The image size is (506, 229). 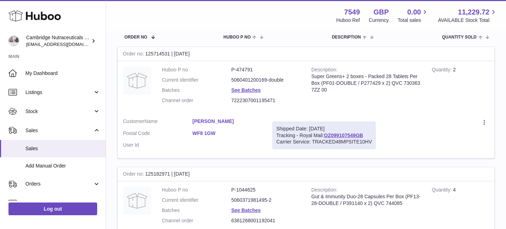 I want to click on div: Cambridge Nutraceuticals Ltd, so click(x=58, y=41).